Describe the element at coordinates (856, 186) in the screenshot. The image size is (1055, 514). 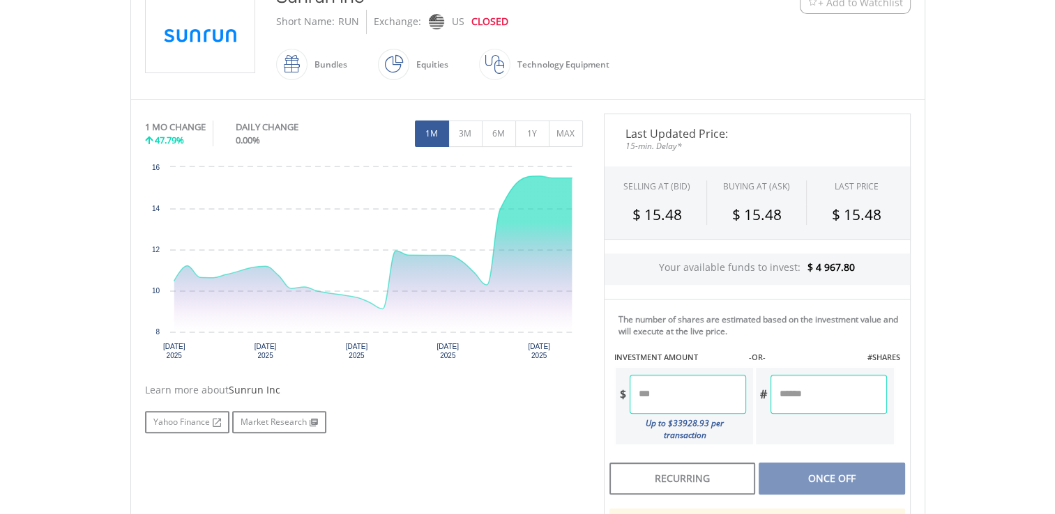
I see `div: LAST PRICE` at that location.